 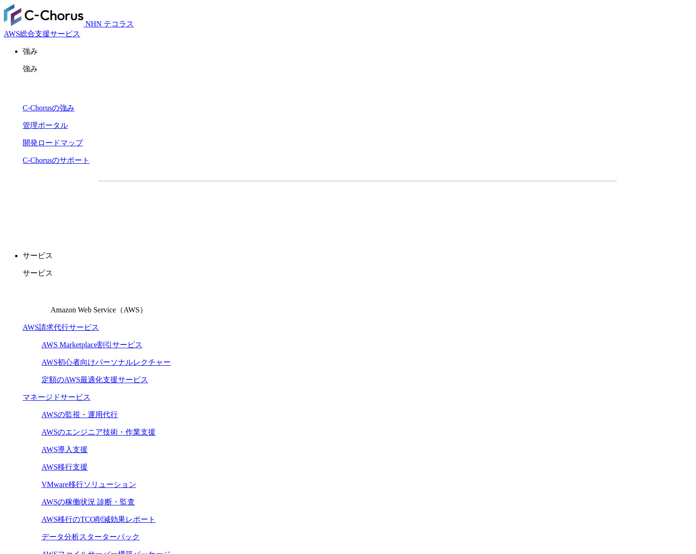 I want to click on a: 管理ポータル, so click(x=45, y=125).